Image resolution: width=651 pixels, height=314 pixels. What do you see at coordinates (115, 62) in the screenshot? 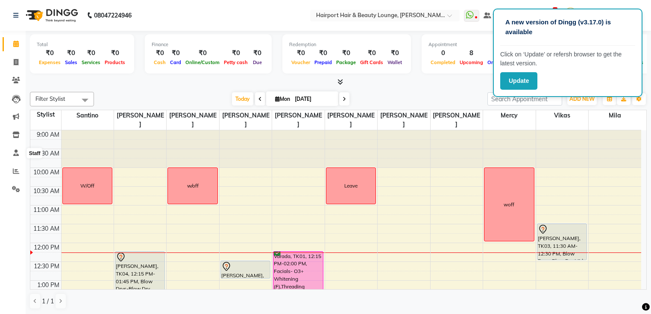
I see `span: Products` at bounding box center [115, 62].